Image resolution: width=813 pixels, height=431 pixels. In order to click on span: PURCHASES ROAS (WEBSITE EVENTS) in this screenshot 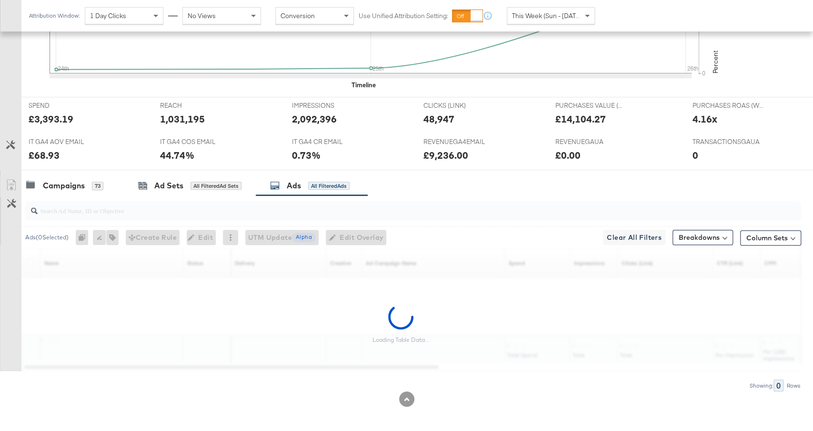, I will do `click(728, 105)`.